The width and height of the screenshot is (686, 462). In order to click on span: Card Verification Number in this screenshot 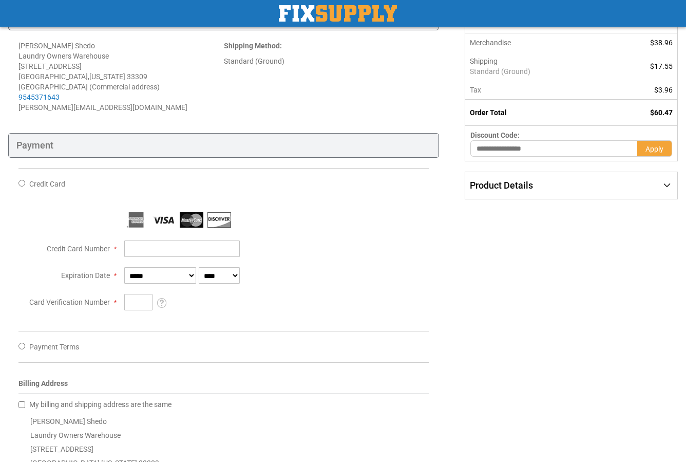, I will do `click(69, 302)`.